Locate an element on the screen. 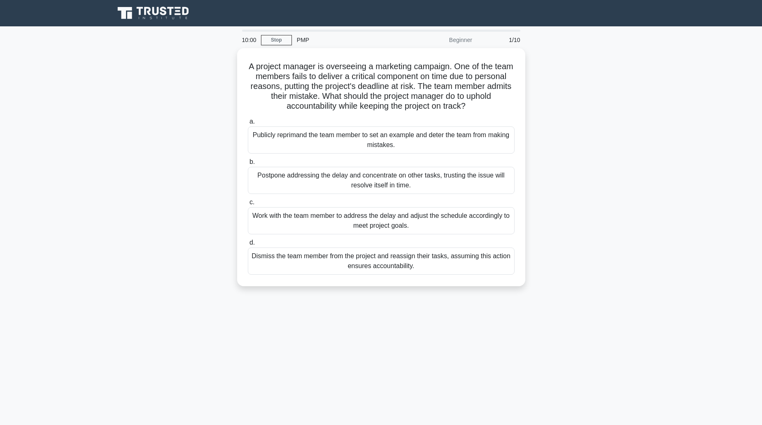 The width and height of the screenshot is (762, 425). span: a. is located at coordinates (252, 121).